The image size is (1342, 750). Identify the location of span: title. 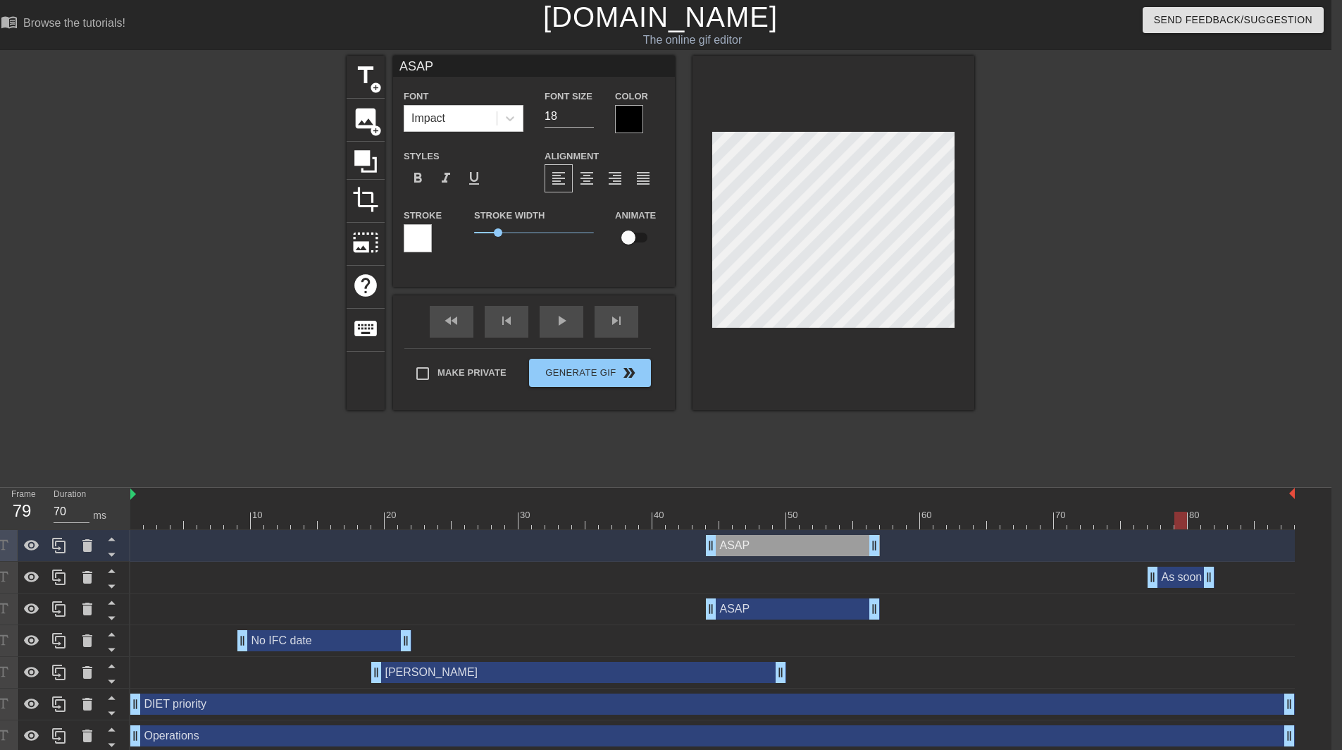
(366, 75).